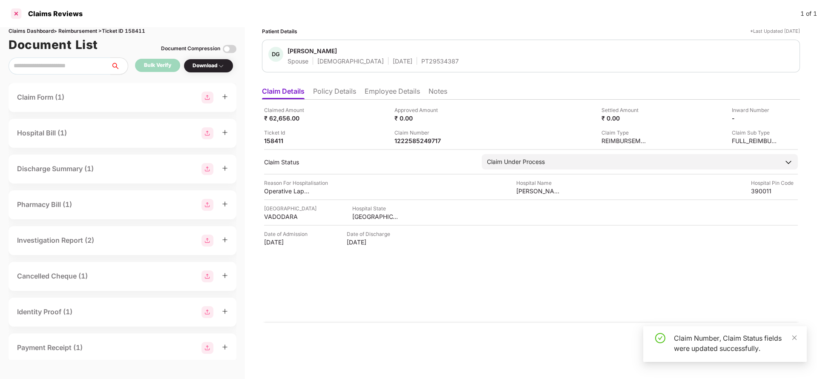 The width and height of the screenshot is (817, 379). What do you see at coordinates (283, 93) in the screenshot?
I see `li: Claim Details` at bounding box center [283, 93].